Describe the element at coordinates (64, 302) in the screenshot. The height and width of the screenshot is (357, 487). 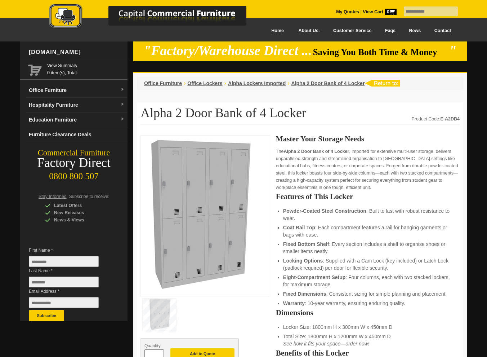
I see `input: Email Address *` at that location.